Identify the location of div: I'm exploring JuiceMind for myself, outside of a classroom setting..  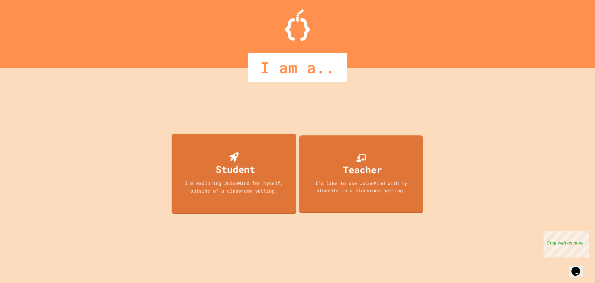
(234, 186).